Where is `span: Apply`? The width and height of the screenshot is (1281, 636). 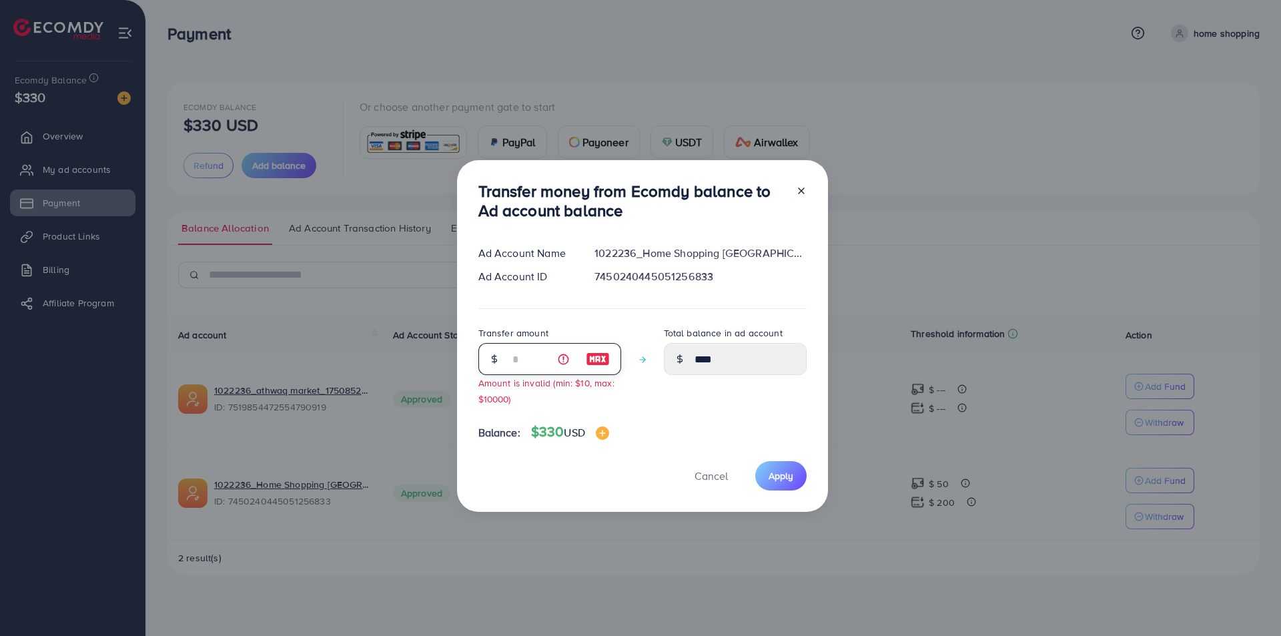
span: Apply is located at coordinates (780, 476).